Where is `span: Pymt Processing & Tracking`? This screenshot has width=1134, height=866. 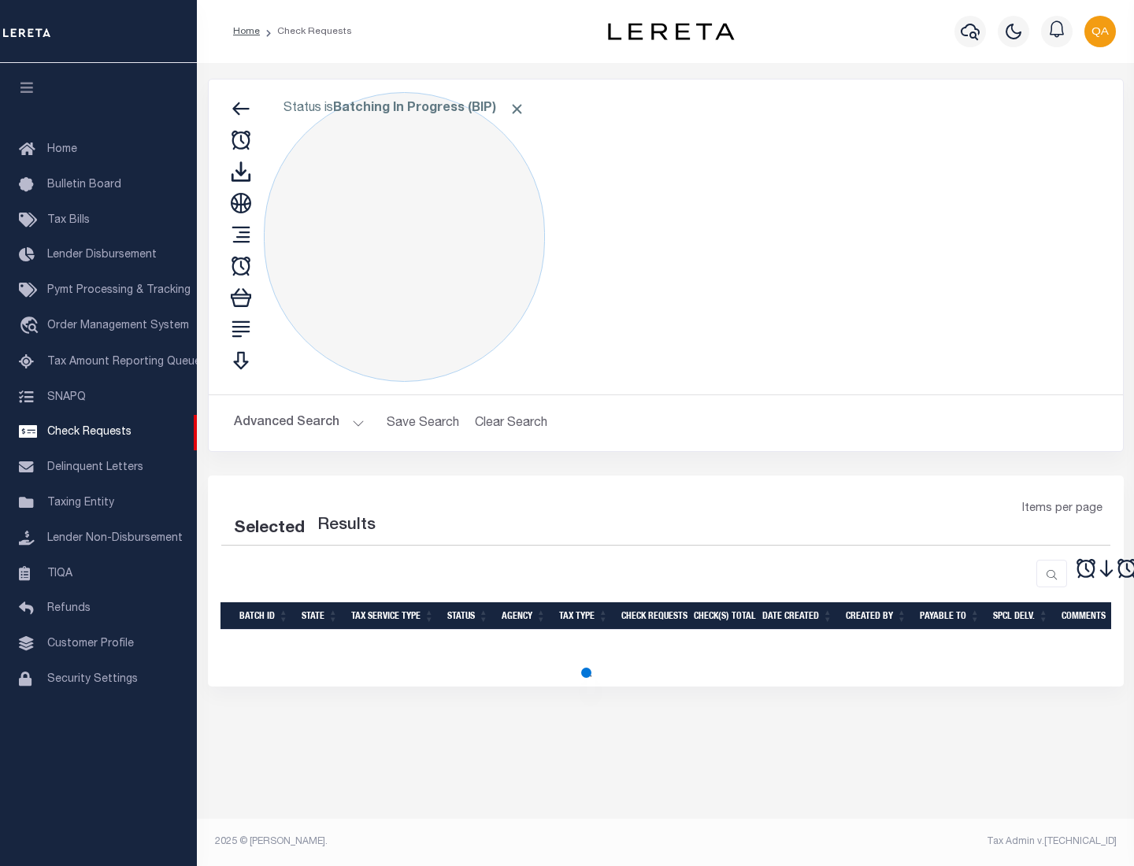 span: Pymt Processing & Tracking is located at coordinates (119, 291).